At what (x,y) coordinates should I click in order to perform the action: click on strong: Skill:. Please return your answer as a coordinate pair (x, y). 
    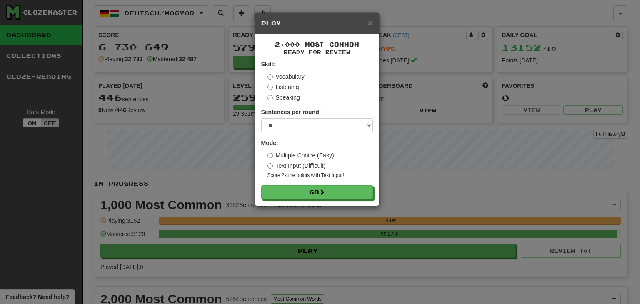
    Looking at the image, I should click on (268, 64).